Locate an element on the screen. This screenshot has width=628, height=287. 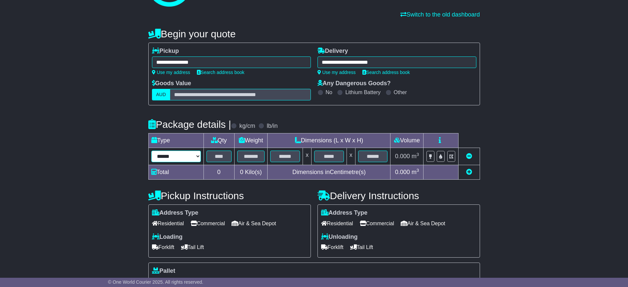
span: Stackable is located at coordinates (166, 281).